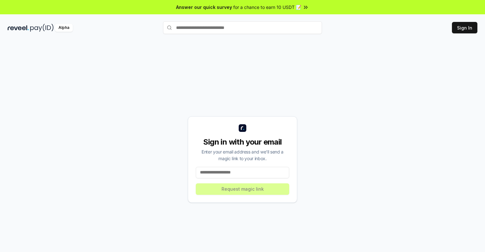 This screenshot has height=252, width=485. What do you see at coordinates (42, 28) in the screenshot?
I see `img: pay_id` at bounding box center [42, 28].